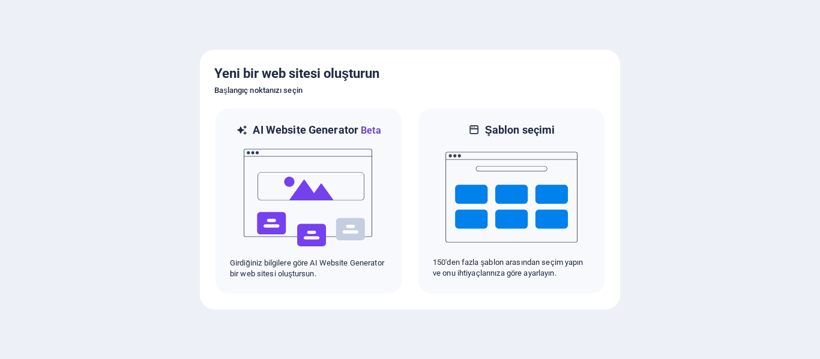 The width and height of the screenshot is (820, 359). Describe the element at coordinates (316, 130) in the screenshot. I see `h6: AI Website Generator` at that location.